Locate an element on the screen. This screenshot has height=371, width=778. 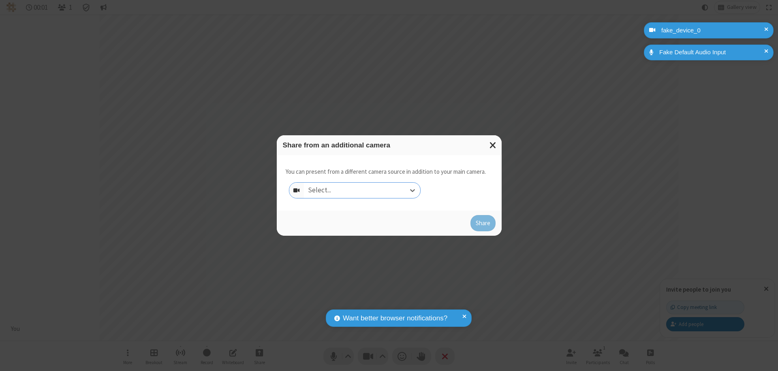
h3: Share from an additional camera is located at coordinates (389, 145).